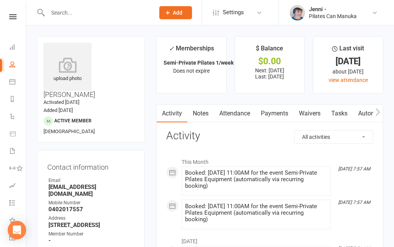 This screenshot has width=394, height=247. I want to click on a: What's New, so click(18, 221).